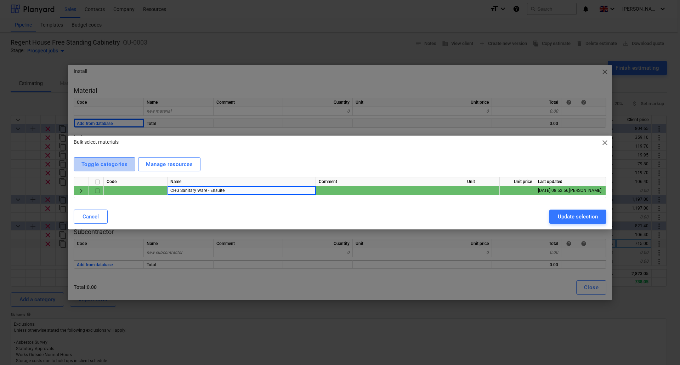 Image resolution: width=680 pixels, height=365 pixels. I want to click on div: Unit price, so click(517, 182).